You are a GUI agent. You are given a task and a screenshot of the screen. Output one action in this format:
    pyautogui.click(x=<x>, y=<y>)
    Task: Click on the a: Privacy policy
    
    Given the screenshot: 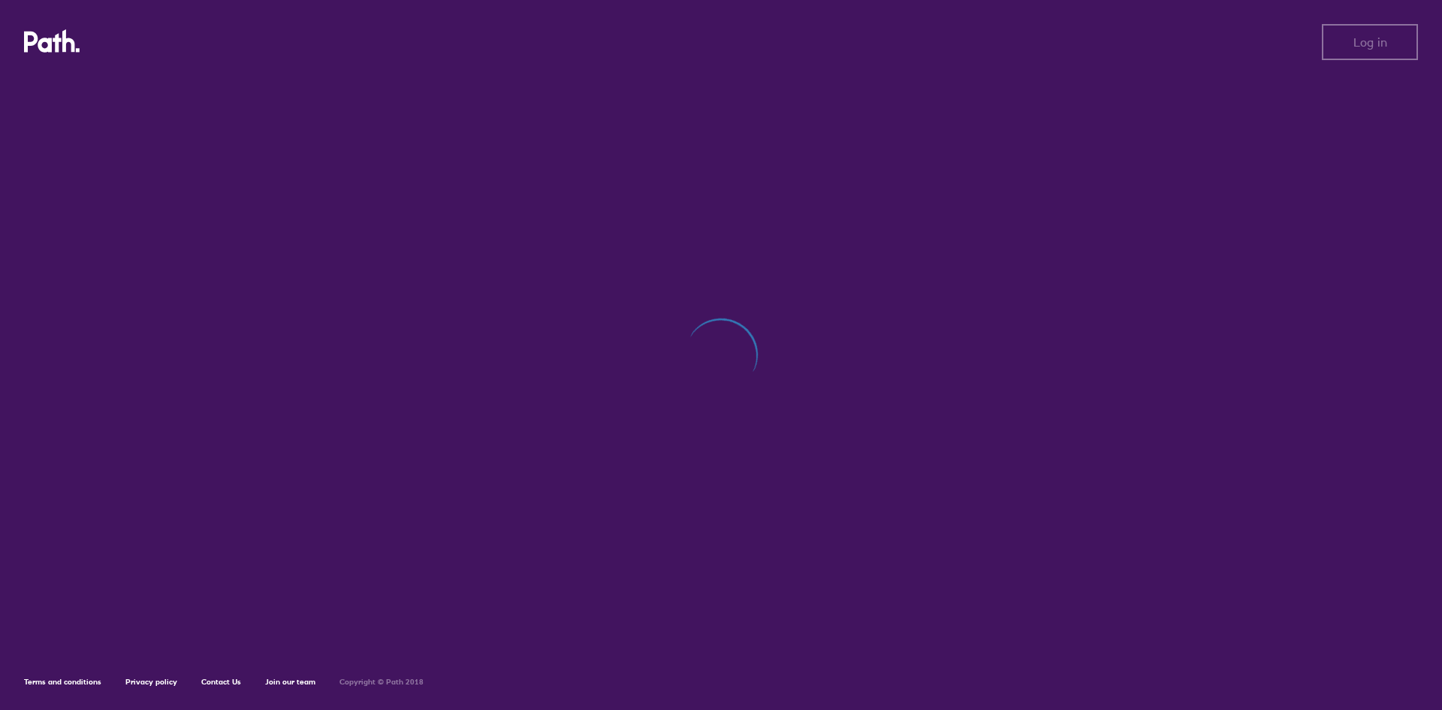 What is the action you would take?
    pyautogui.click(x=151, y=681)
    